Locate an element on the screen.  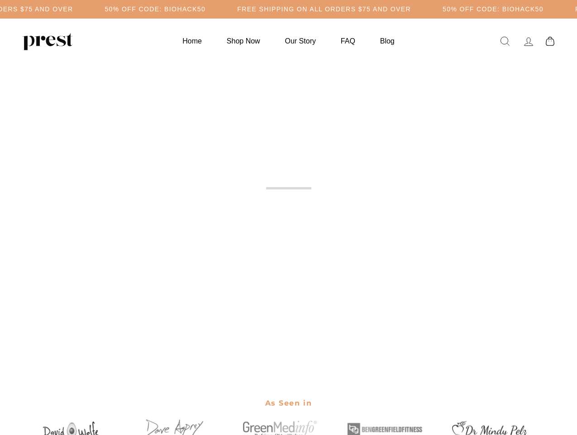
a: Shop Now is located at coordinates (244, 41).